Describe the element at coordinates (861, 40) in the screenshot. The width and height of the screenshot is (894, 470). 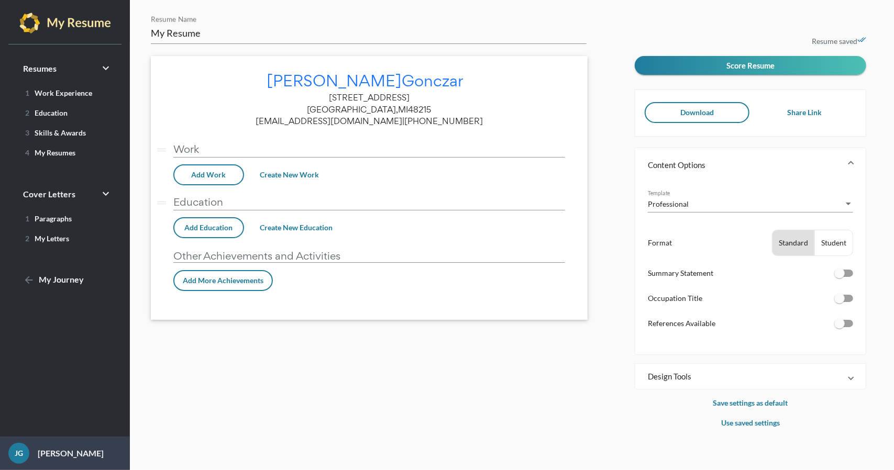
I see `i: done_all` at that location.